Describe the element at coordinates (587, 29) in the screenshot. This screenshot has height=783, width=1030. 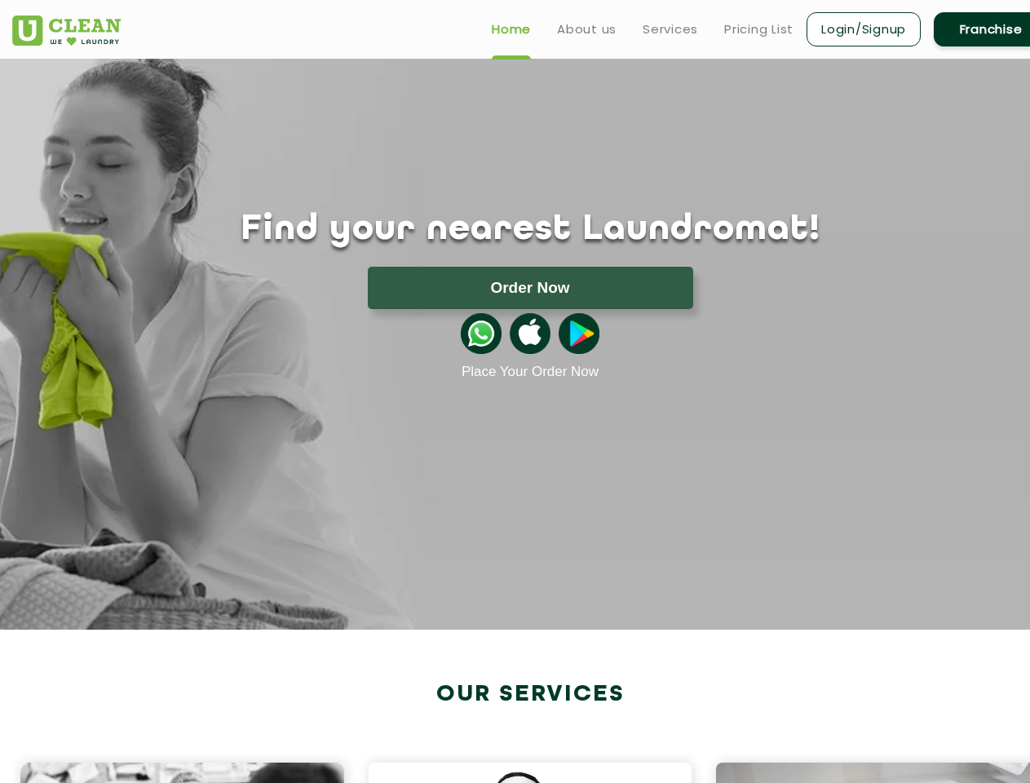
I see `a: About us` at that location.